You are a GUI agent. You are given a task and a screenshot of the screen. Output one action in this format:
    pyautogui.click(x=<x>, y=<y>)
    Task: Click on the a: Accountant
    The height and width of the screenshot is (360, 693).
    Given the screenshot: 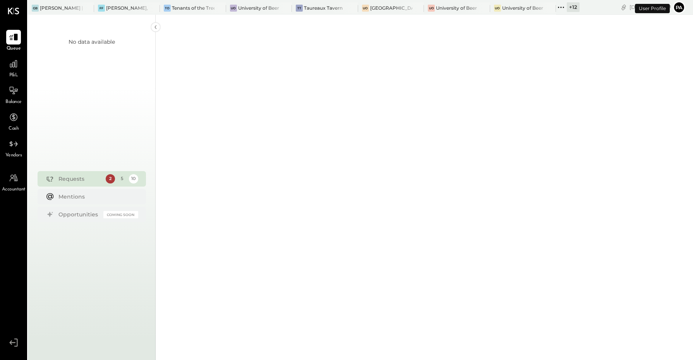 What is the action you would take?
    pyautogui.click(x=14, y=182)
    